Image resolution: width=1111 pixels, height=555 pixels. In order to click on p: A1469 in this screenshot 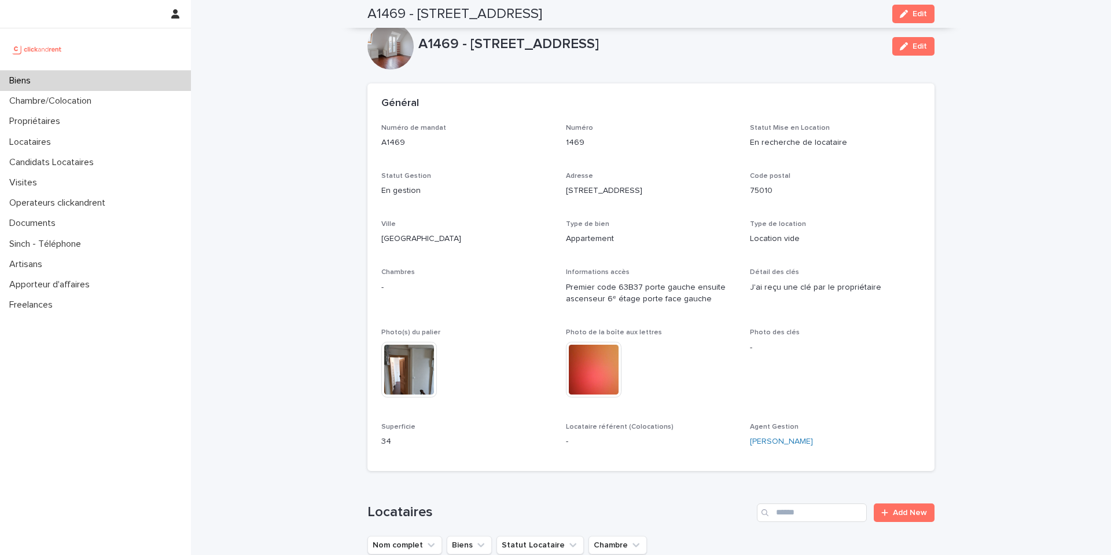, I will do `click(467, 142)`.